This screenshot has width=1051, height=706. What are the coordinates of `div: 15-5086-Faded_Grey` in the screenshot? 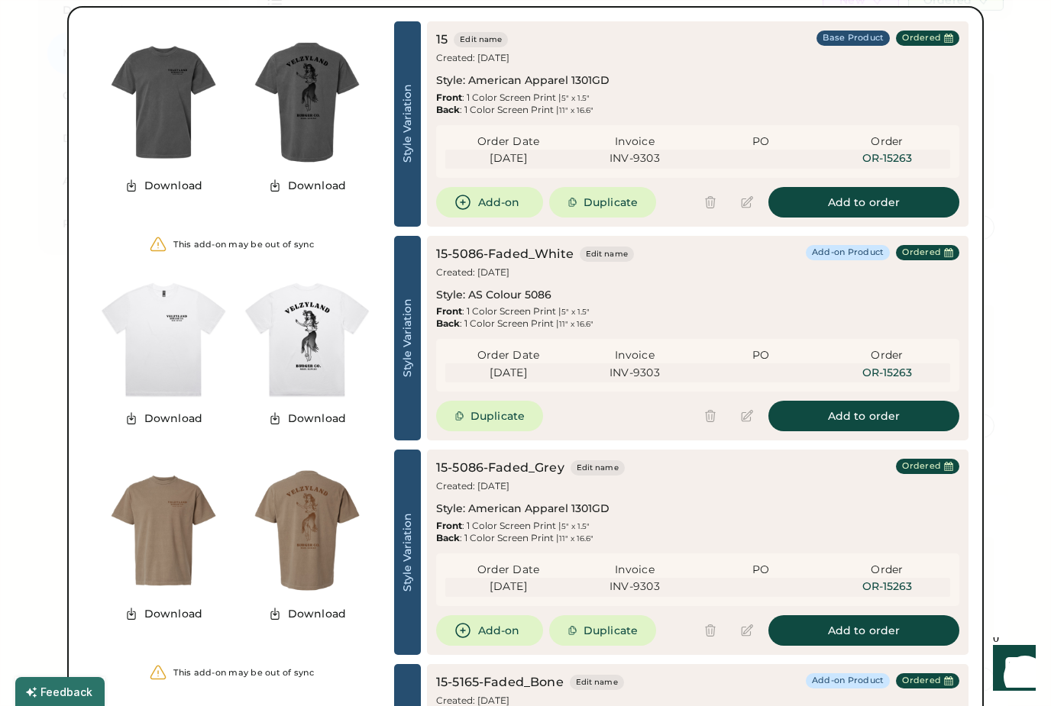 It's located at (500, 468).